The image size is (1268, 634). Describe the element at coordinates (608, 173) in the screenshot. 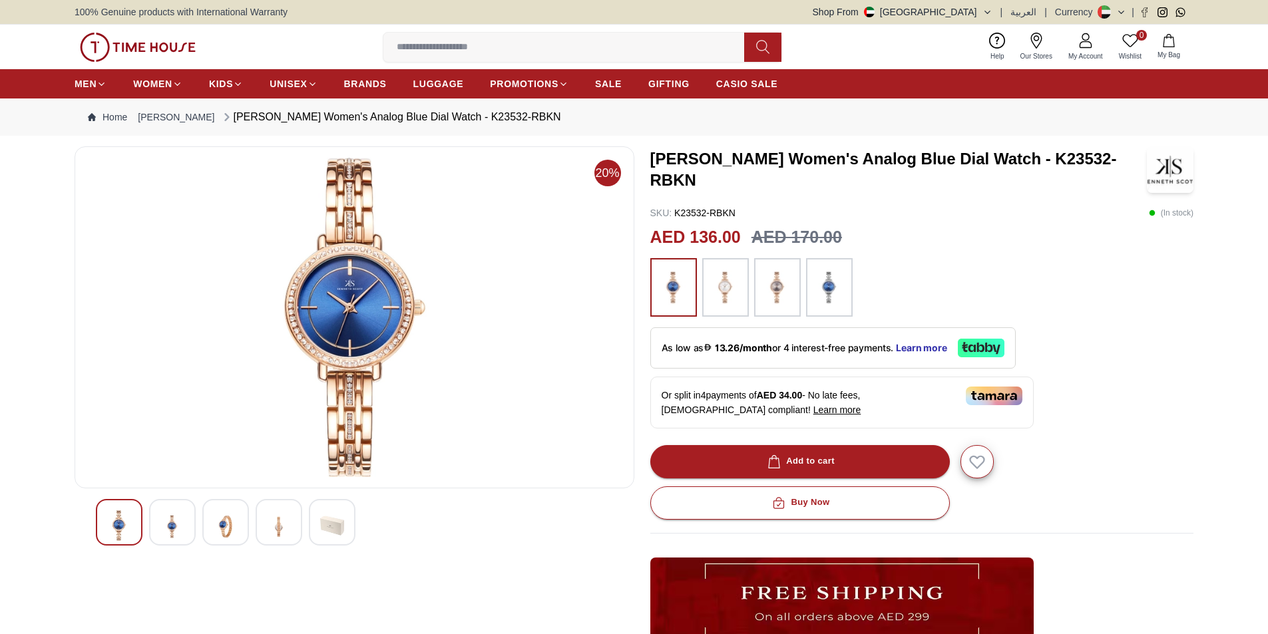

I see `span: 20%` at that location.